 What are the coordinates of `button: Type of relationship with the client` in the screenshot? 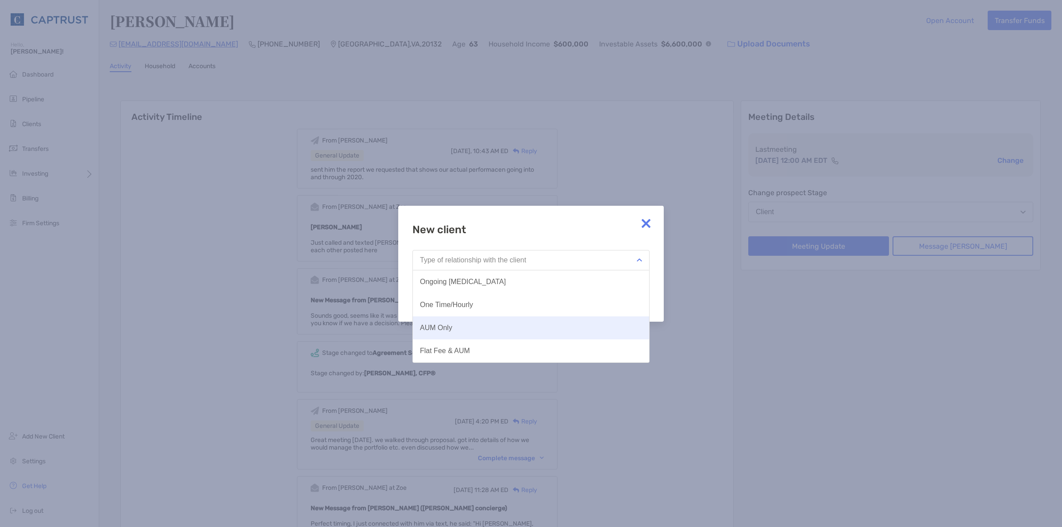 It's located at (531, 260).